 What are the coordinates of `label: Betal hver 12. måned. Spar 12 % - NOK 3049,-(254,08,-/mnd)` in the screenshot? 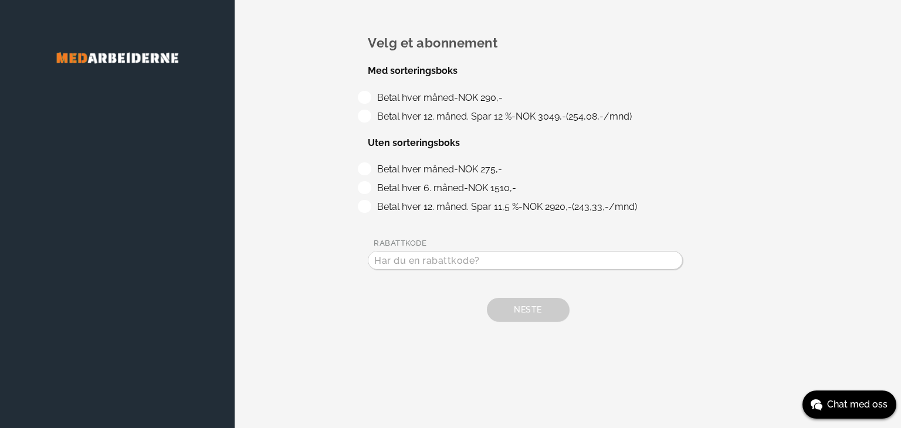 It's located at (501, 116).